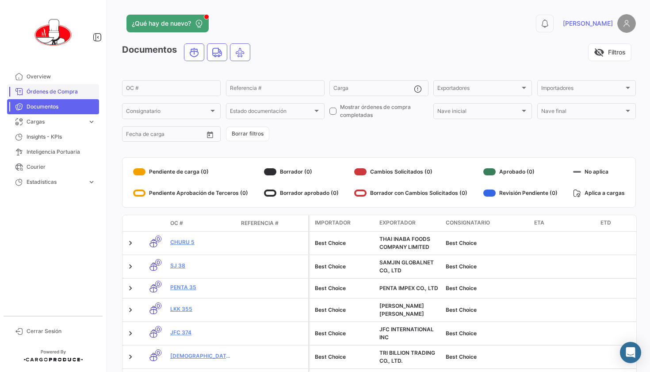 This screenshot has width=650, height=372. Describe the element at coordinates (191, 193) in the screenshot. I see `div: Pendiente Aprobación de Terceros (0)` at that location.